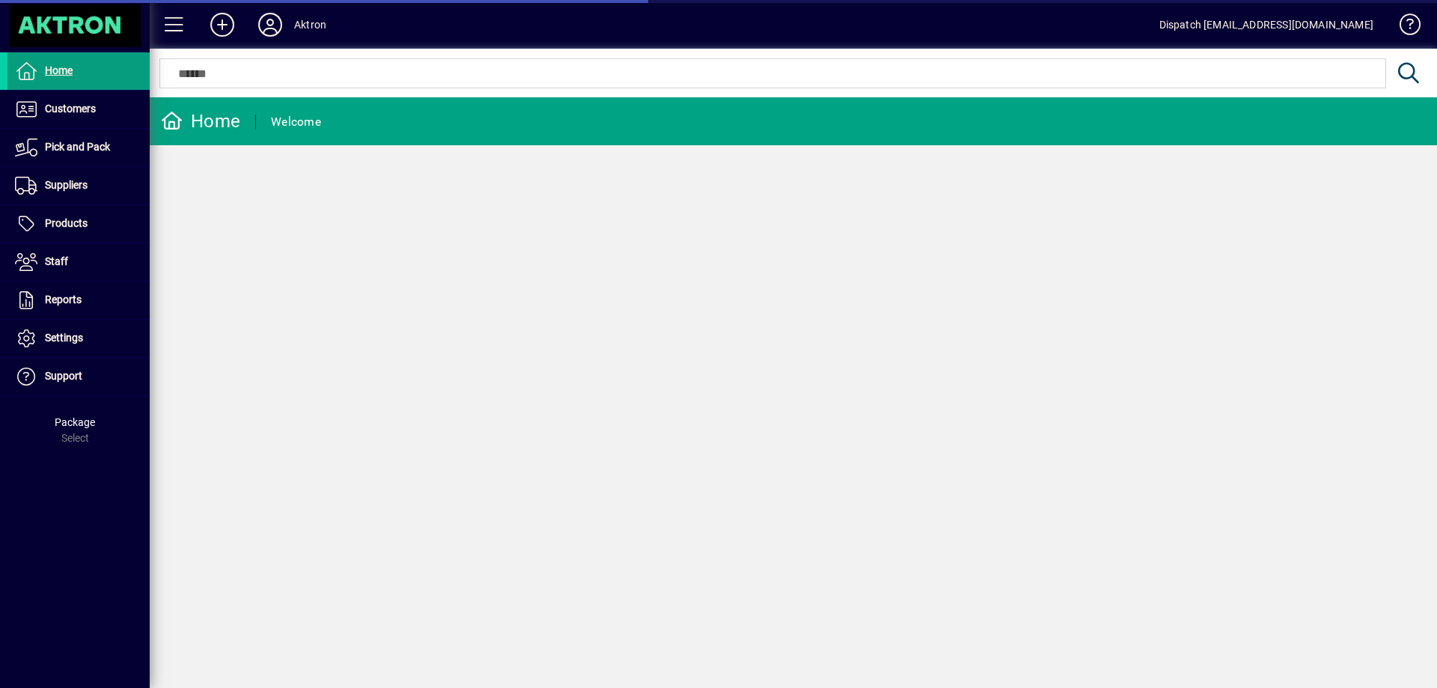 The image size is (1437, 688). What do you see at coordinates (310, 25) in the screenshot?
I see `div: Aktron` at bounding box center [310, 25].